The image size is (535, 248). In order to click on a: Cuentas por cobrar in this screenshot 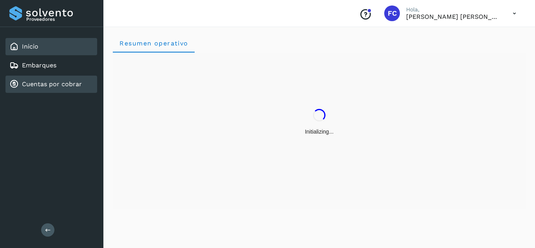, I will do `click(52, 84)`.